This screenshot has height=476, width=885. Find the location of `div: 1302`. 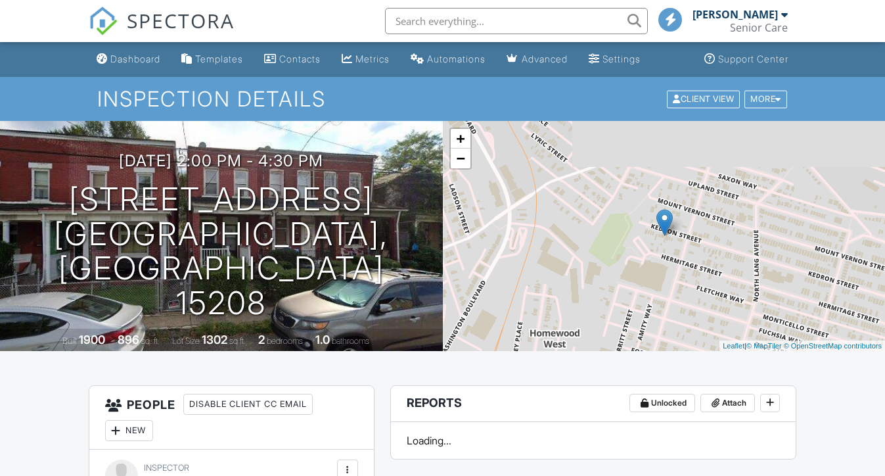

div: 1302 is located at coordinates (214, 339).